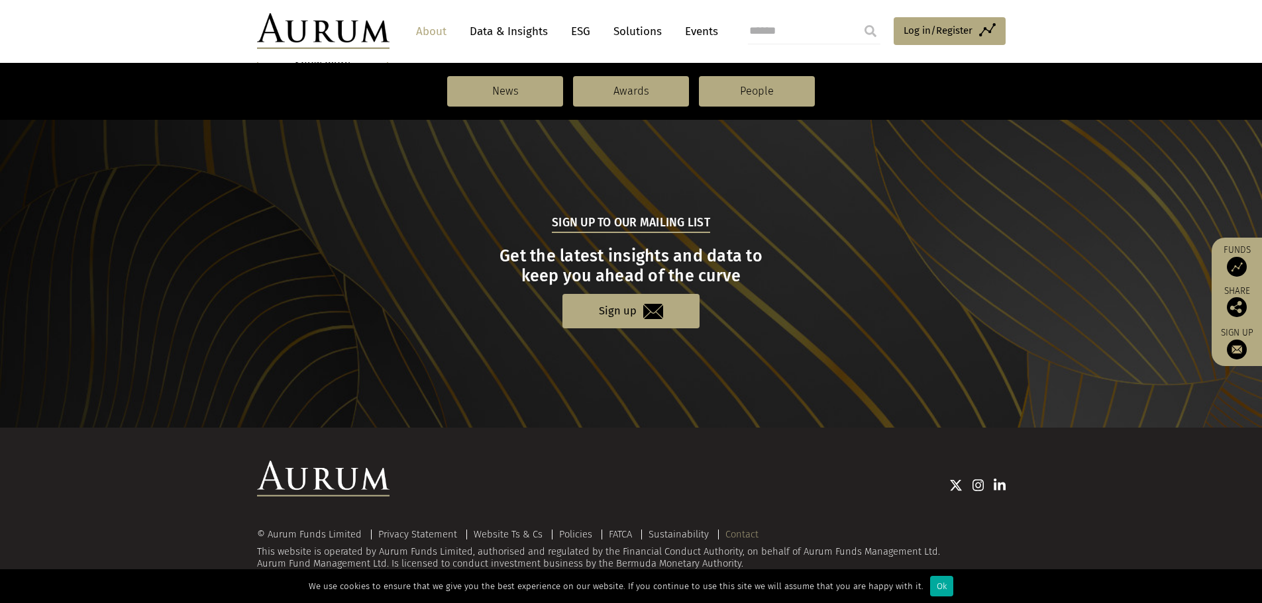 The image size is (1262, 603). Describe the element at coordinates (956, 486) in the screenshot. I see `img: Twitter icon` at that location.